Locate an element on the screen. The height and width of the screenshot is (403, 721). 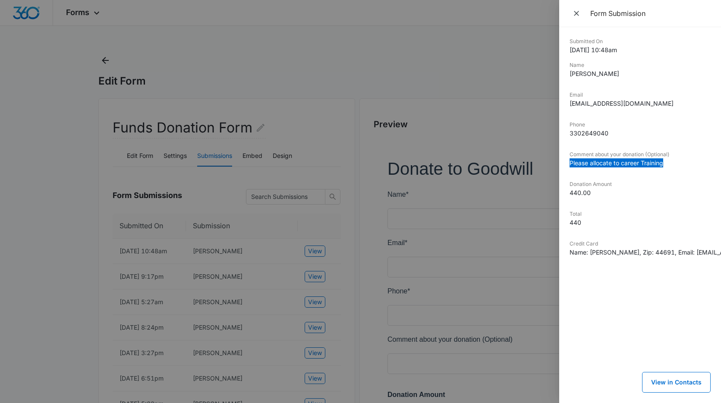
dt: Email is located at coordinates (640, 95).